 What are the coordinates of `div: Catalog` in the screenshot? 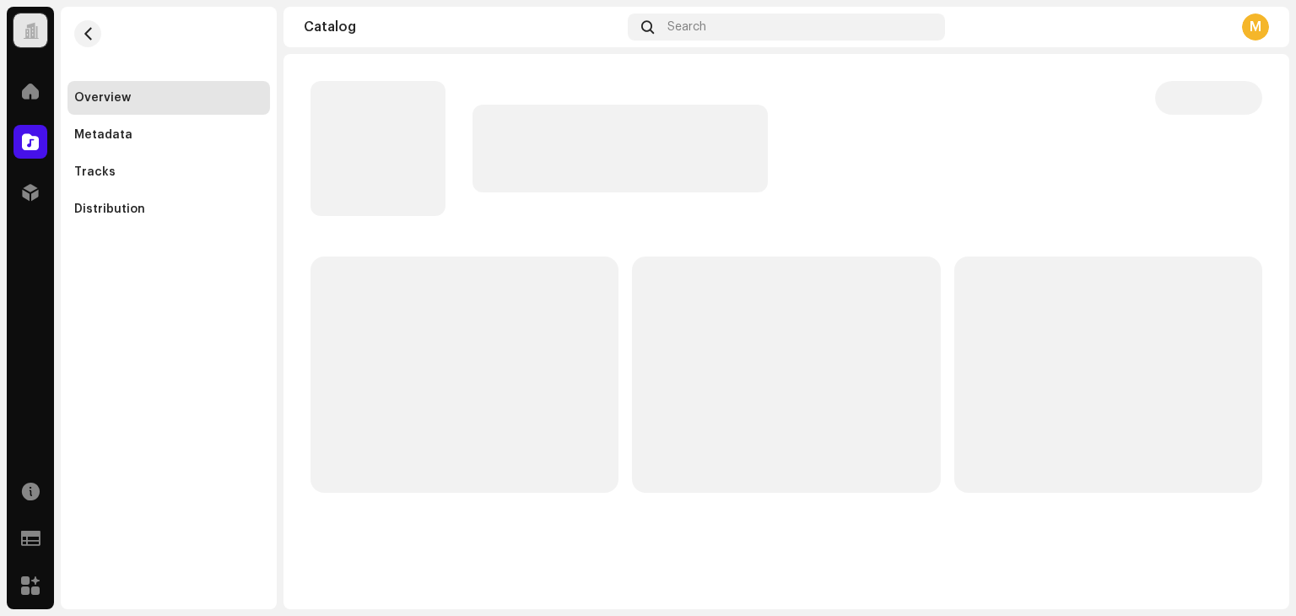 It's located at (462, 27).